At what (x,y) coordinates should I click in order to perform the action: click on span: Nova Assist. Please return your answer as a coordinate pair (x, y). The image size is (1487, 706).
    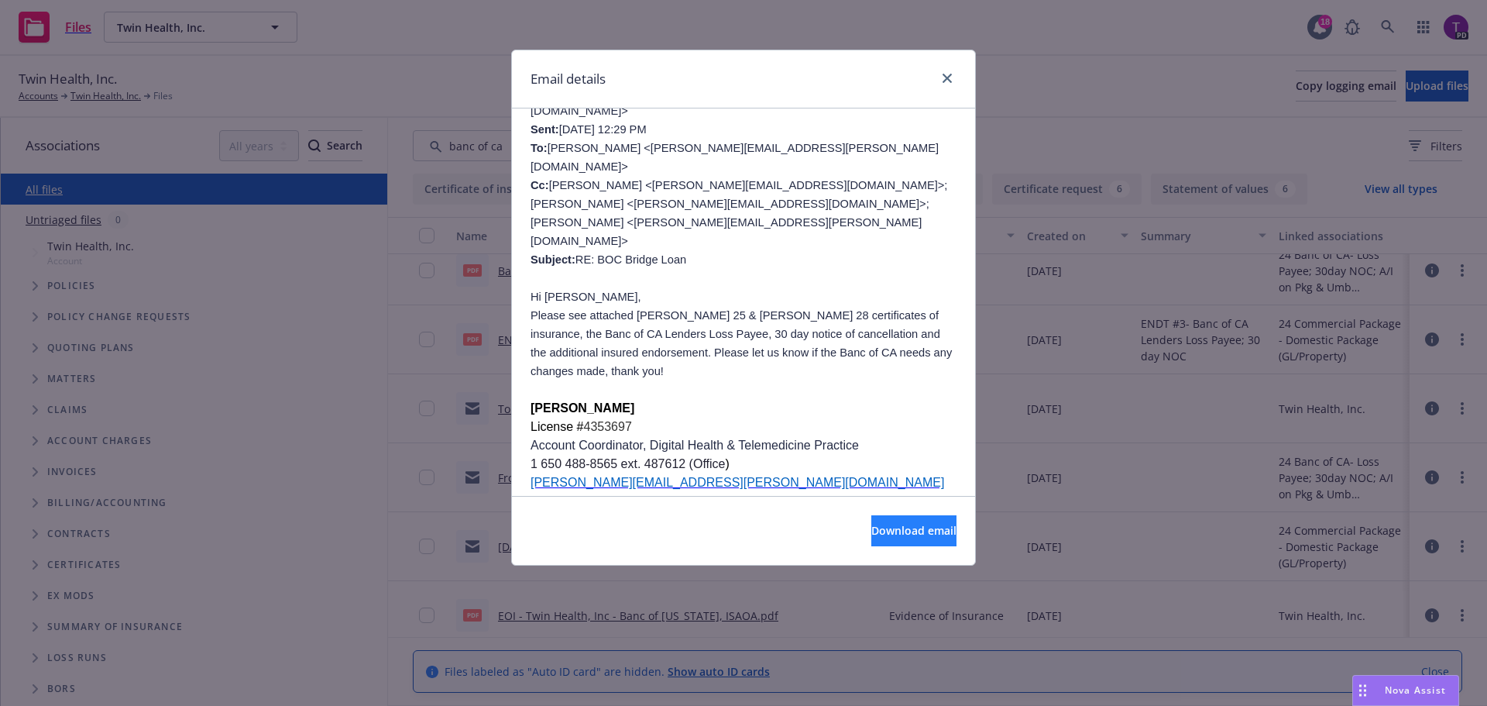
    Looking at the image, I should click on (1415, 689).